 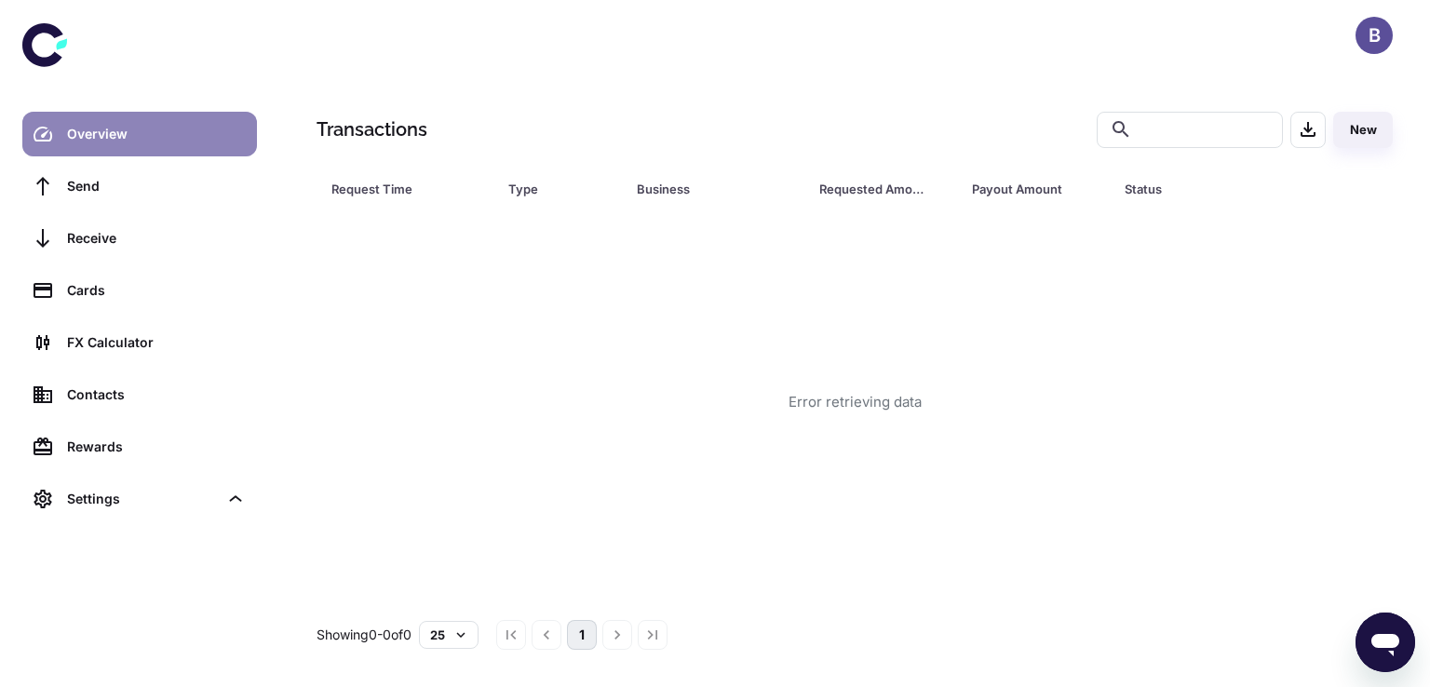 I want to click on div: Type, so click(x=549, y=189).